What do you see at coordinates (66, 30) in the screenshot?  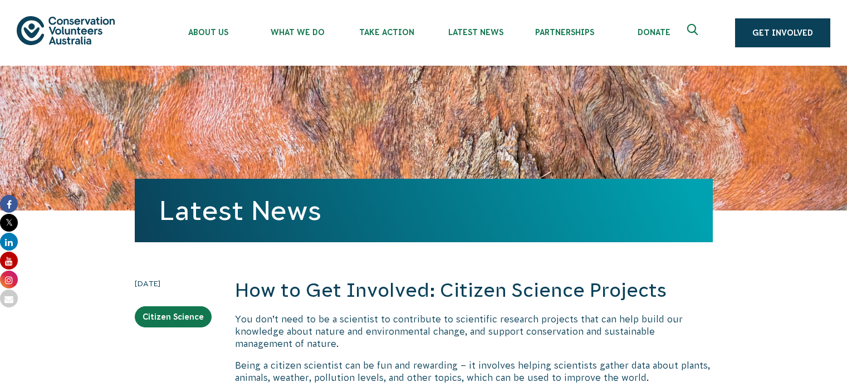 I see `img: logo.svg` at bounding box center [66, 30].